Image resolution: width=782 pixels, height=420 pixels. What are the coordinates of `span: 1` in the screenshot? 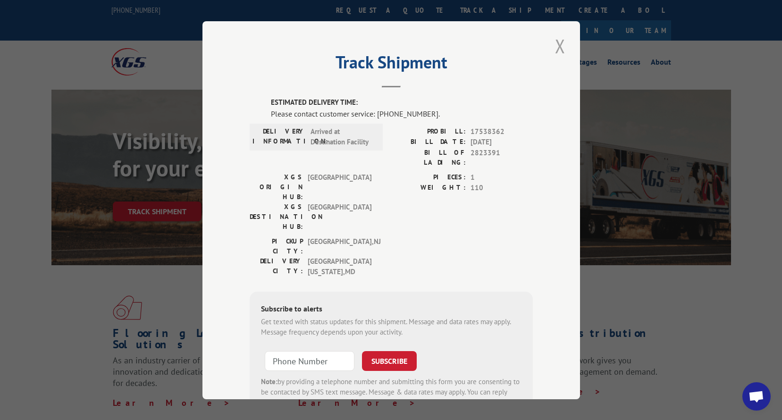 It's located at (501, 177).